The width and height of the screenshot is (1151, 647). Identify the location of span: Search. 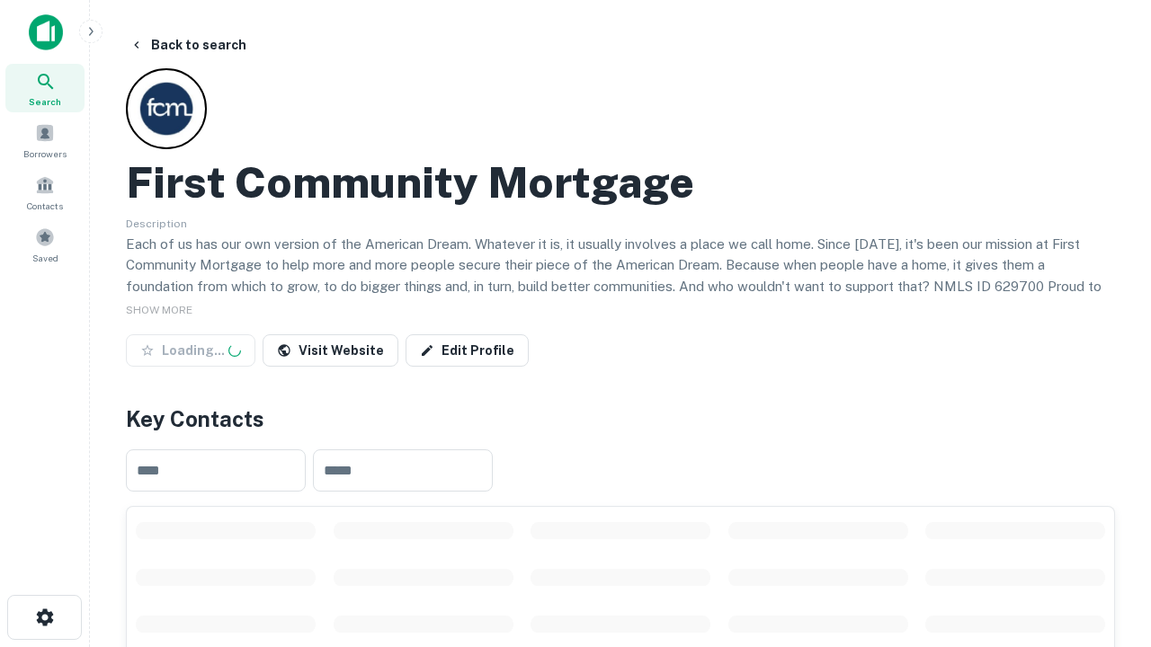
(45, 102).